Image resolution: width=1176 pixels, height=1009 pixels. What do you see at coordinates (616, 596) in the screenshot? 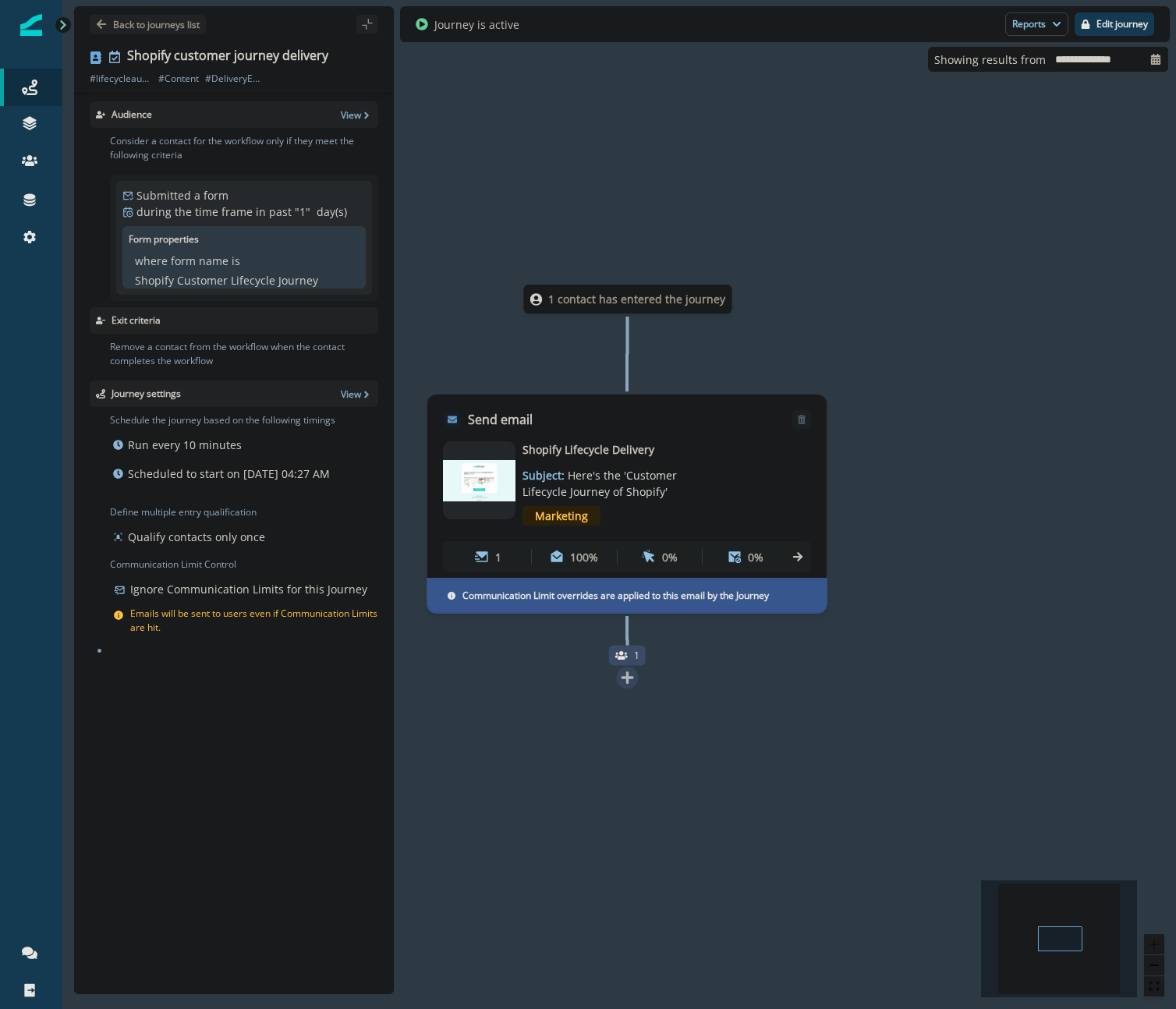
I see `p: Communication Limit overrides are applied to this email by the Journey` at bounding box center [616, 596].